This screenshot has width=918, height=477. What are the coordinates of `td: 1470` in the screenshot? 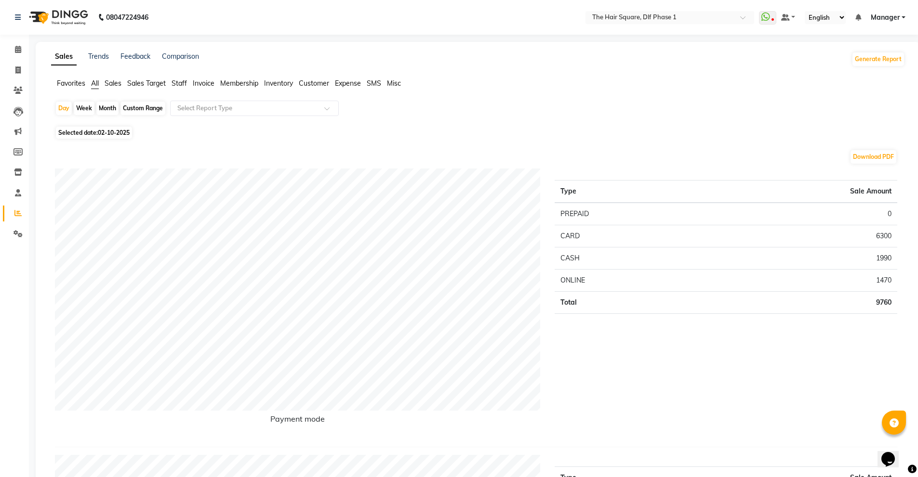 It's located at (799, 281).